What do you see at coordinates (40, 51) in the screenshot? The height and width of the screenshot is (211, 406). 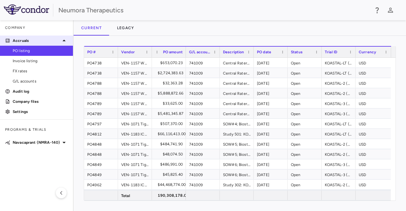 I see `span: PO listing` at bounding box center [40, 51].